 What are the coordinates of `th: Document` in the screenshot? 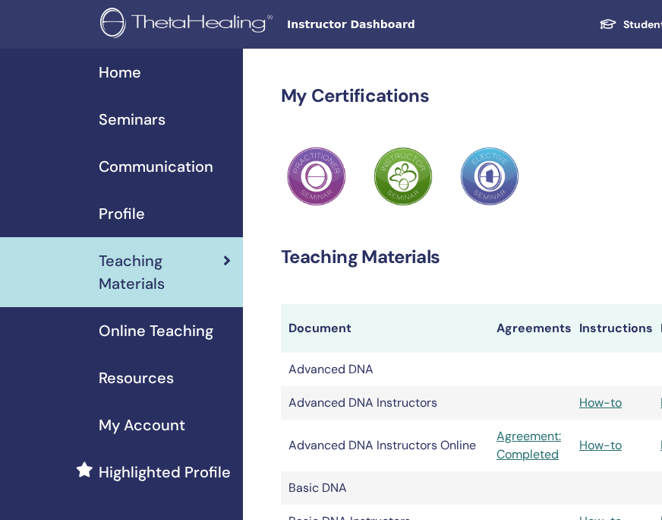 It's located at (385, 328).